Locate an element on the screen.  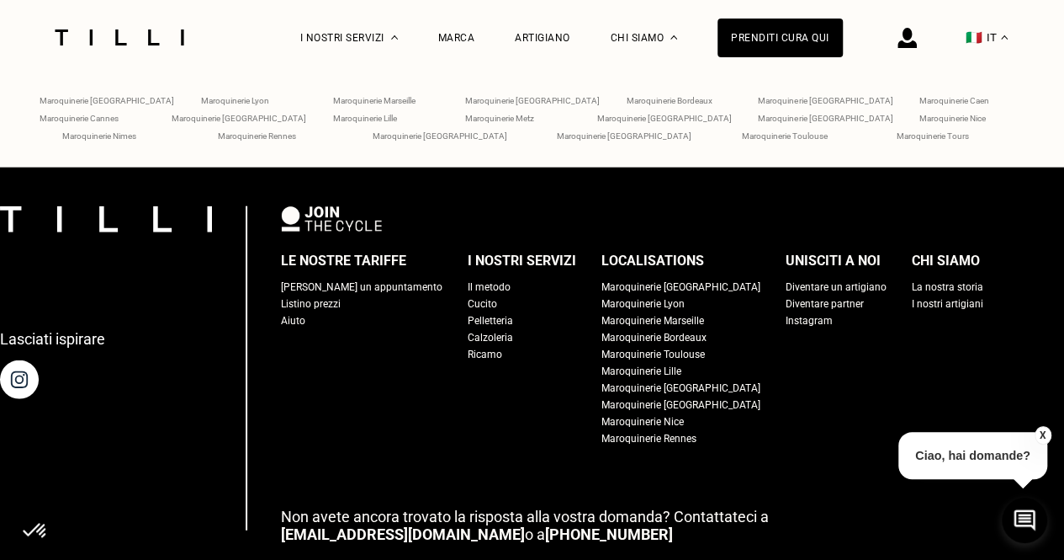
div: Maroquinerie Marseille is located at coordinates (653, 321).